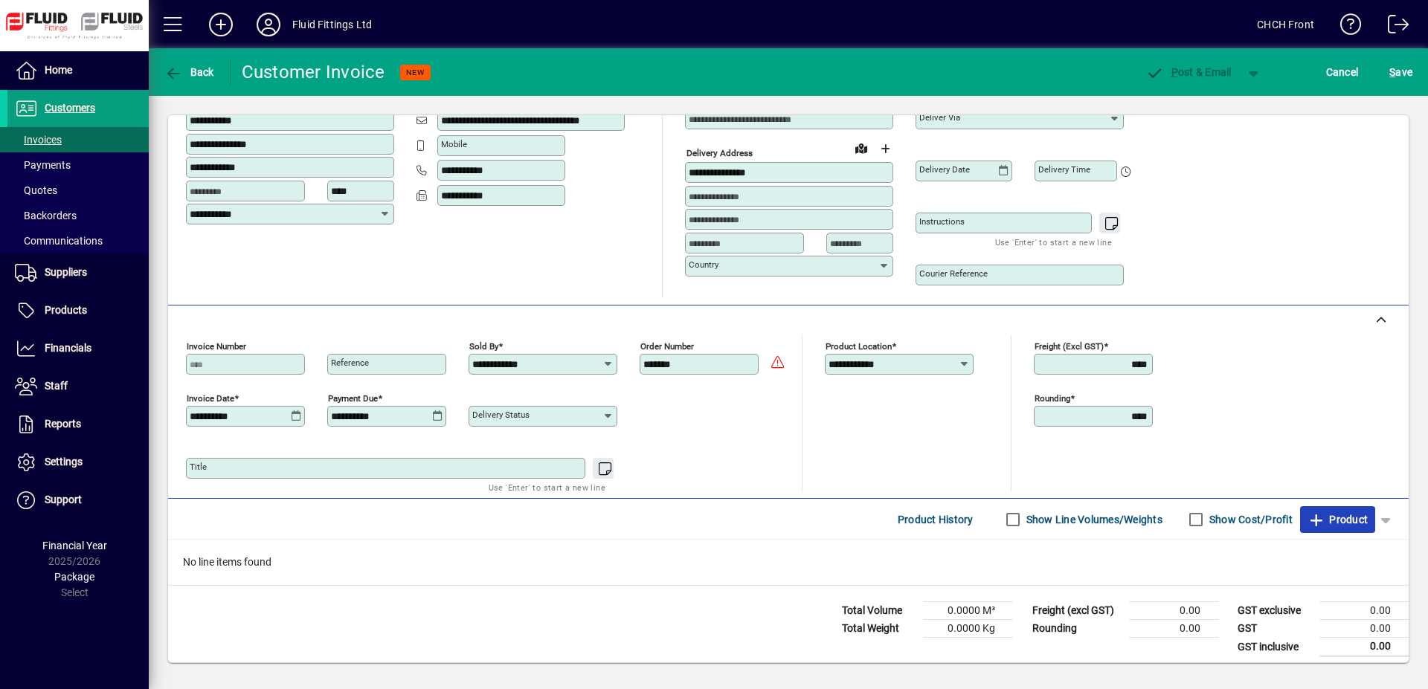 The width and height of the screenshot is (1428, 689). Describe the element at coordinates (78, 349) in the screenshot. I see `a: Financials` at that location.